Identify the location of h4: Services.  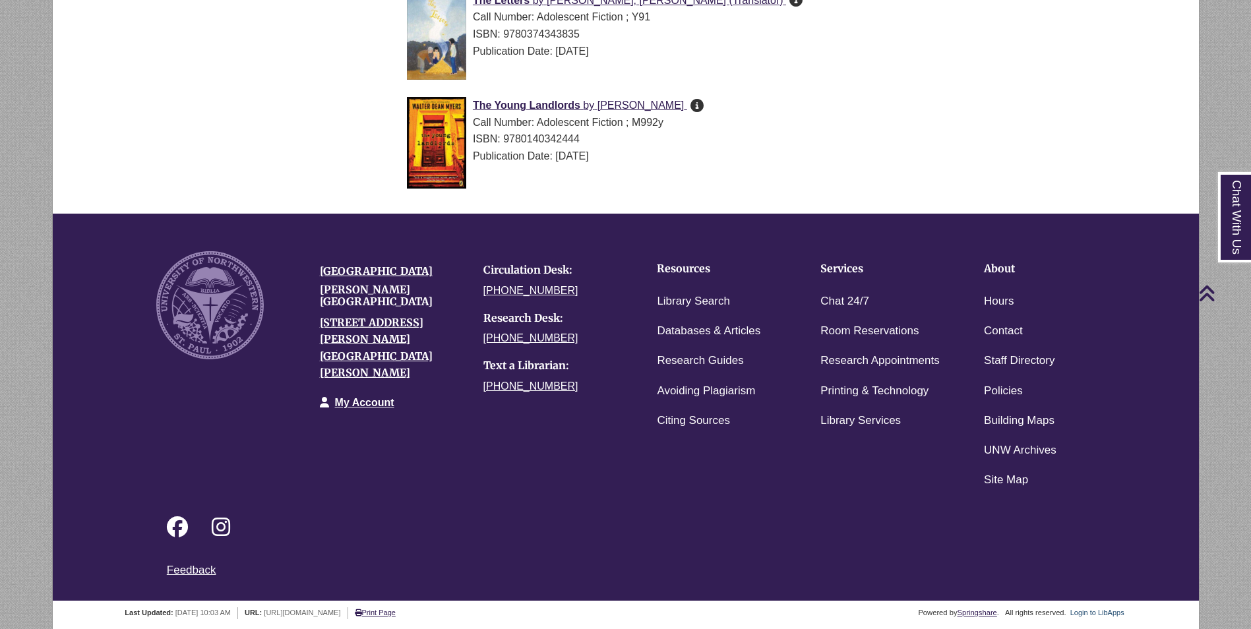
(881, 269).